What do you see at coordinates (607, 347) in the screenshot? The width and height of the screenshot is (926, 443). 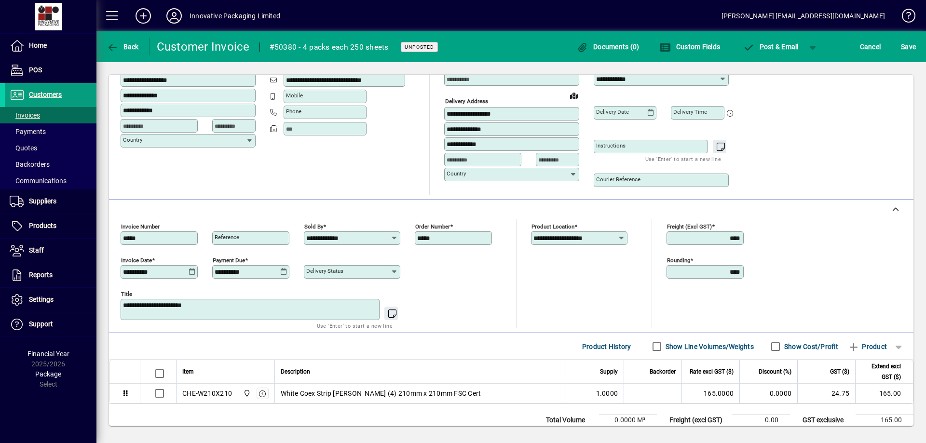 I see `button: Product History` at bounding box center [607, 347].